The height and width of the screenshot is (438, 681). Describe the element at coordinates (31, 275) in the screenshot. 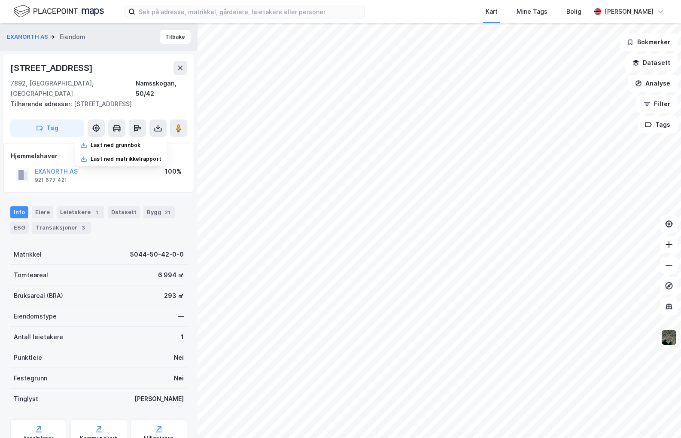

I see `div: Tomteareal` at that location.